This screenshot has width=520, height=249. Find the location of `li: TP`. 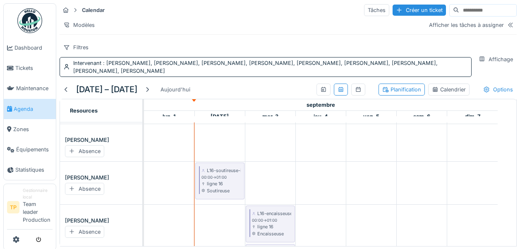

li: TP is located at coordinates (13, 207).